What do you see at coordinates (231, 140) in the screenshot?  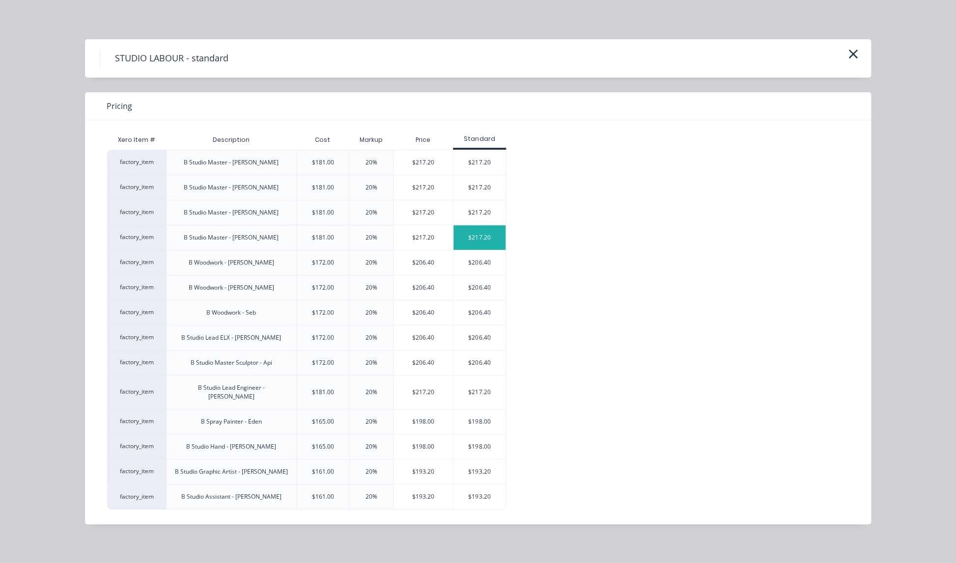 I see `div: Description` at bounding box center [231, 140].